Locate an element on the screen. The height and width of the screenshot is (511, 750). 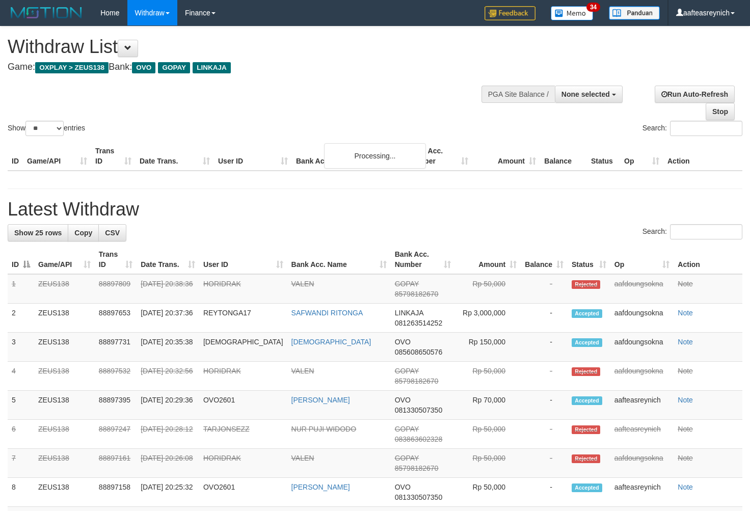
span: CSV is located at coordinates (112, 233).